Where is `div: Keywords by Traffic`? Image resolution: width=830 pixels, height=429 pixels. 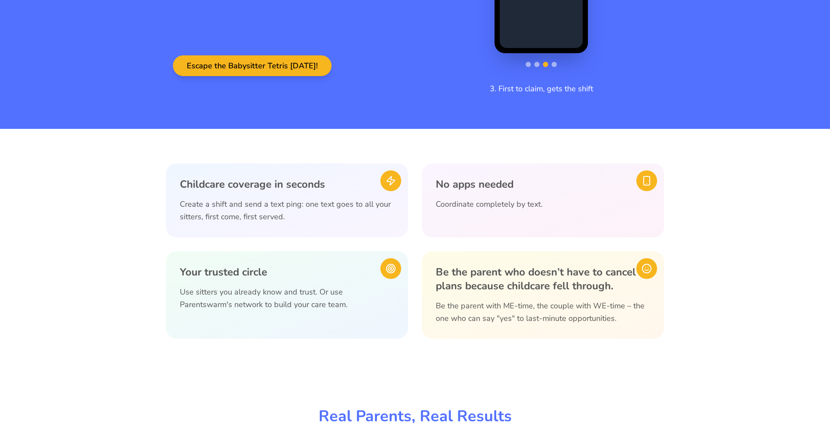
div: Keywords by Traffic is located at coordinates (121, 58).